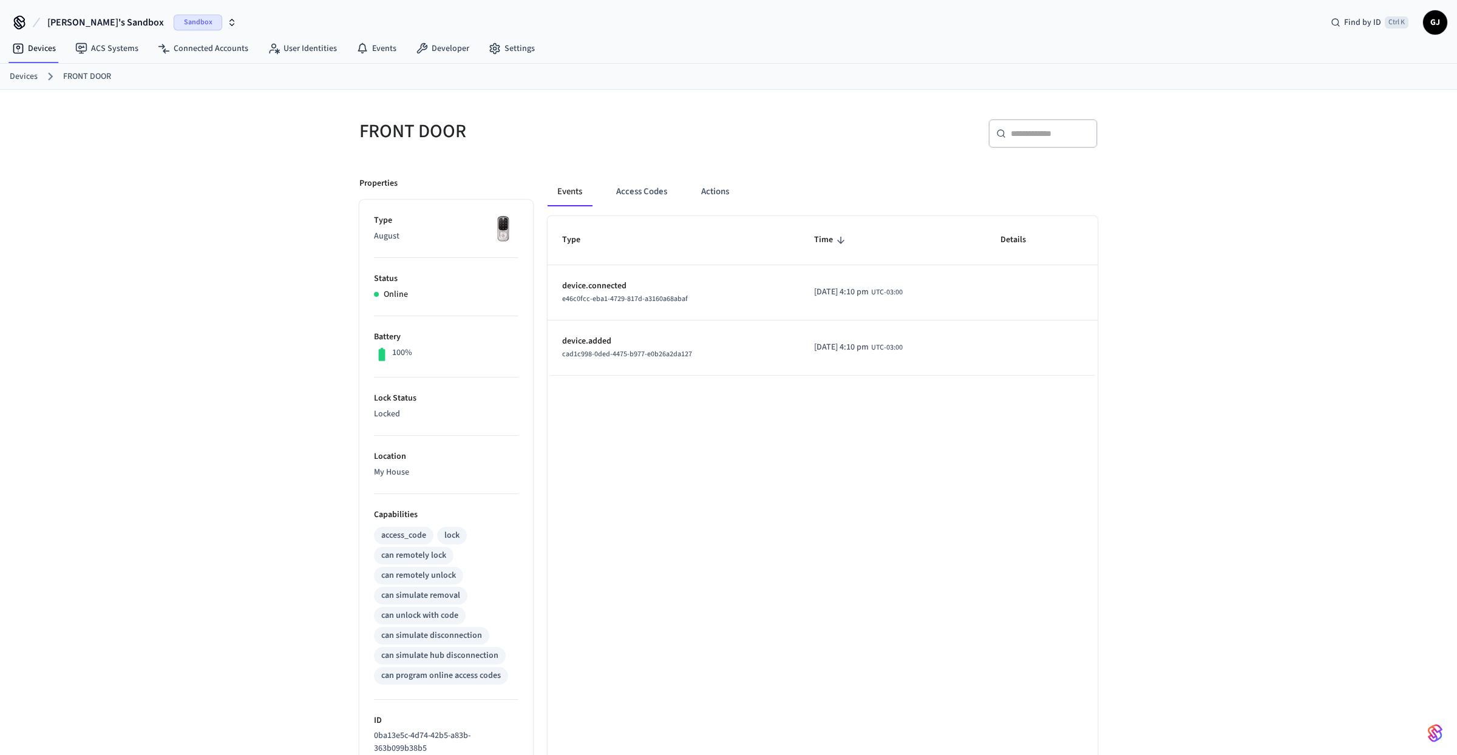 This screenshot has width=1457, height=755. Describe the element at coordinates (627, 354) in the screenshot. I see `span: cad1c998-0ded-4475-b977-e0b26a2da127` at that location.